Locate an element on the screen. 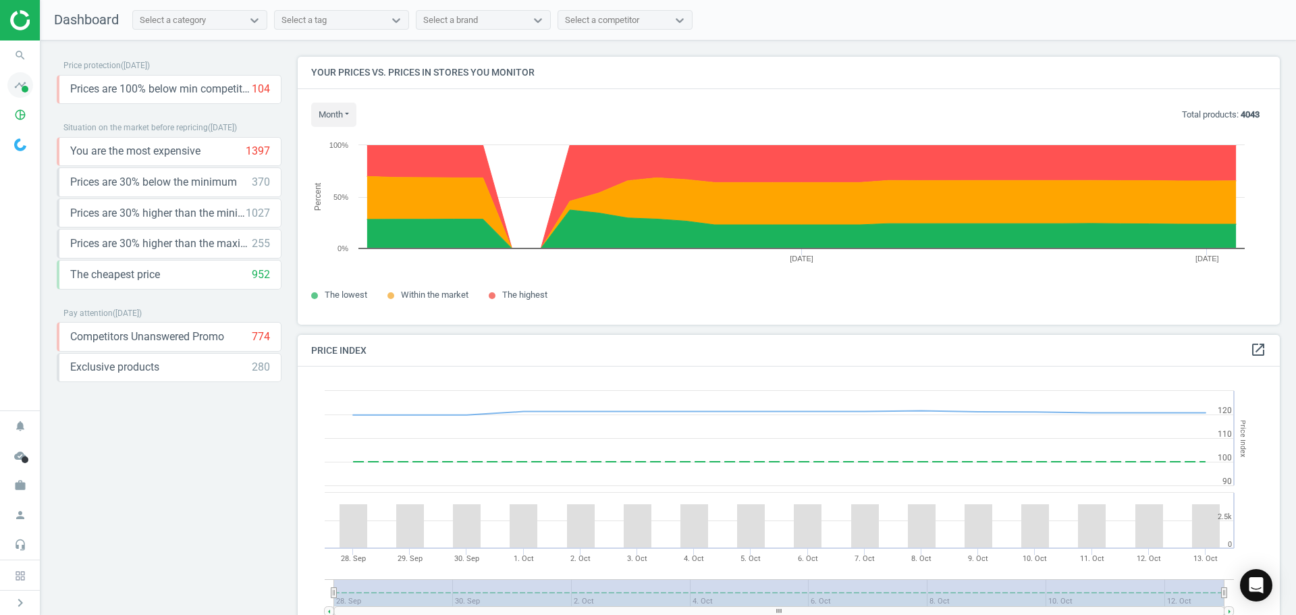 The image size is (1296, 615). div: Open Intercom Messenger is located at coordinates (1256, 585).